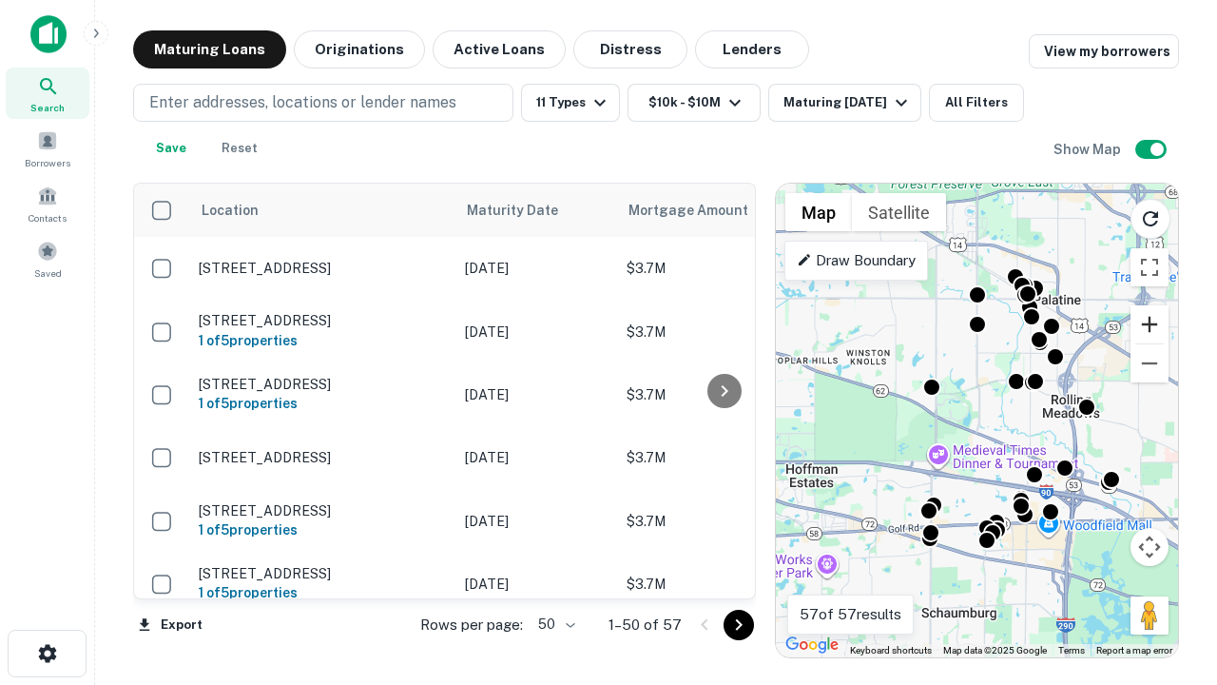 This screenshot has height=685, width=1217. What do you see at coordinates (359, 49) in the screenshot?
I see `button: Originations` at bounding box center [359, 49].